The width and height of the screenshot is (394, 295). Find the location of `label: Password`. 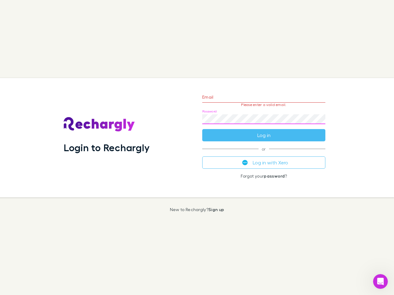

label: Password is located at coordinates (209, 111).